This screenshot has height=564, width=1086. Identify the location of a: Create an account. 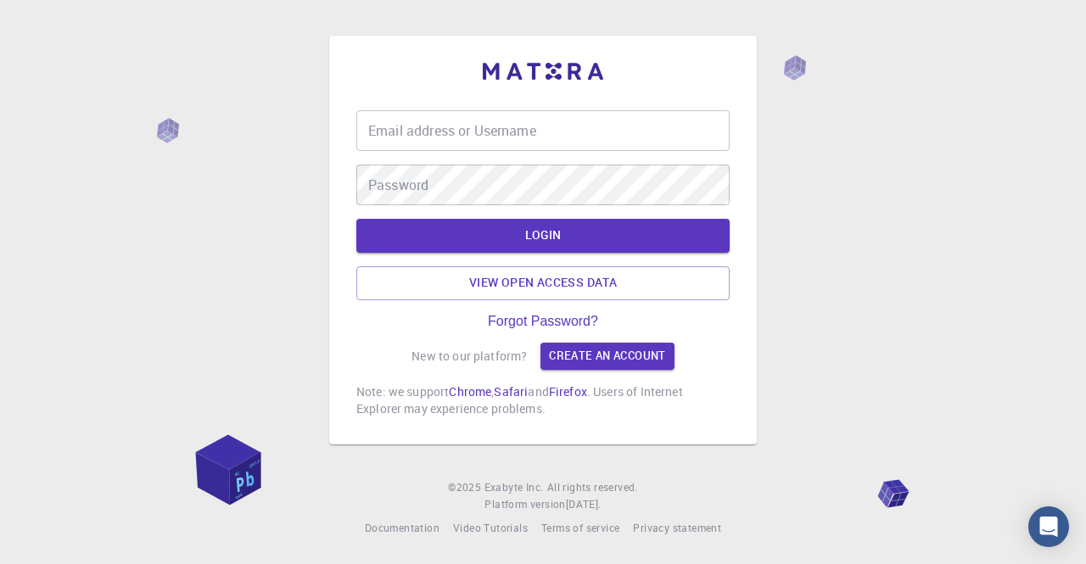
(607, 356).